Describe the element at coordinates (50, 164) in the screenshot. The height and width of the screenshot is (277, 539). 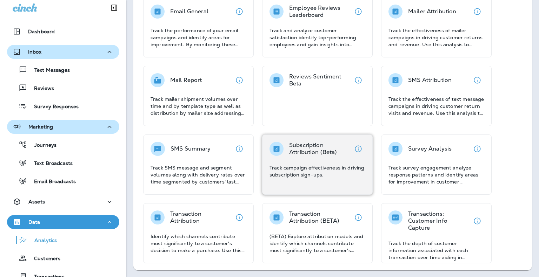
I see `p: Text Broadcasts` at that location.